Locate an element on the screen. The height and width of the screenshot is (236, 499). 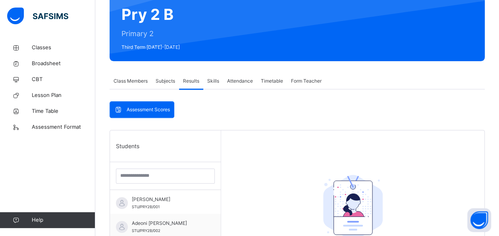
span: Students is located at coordinates (127, 146).